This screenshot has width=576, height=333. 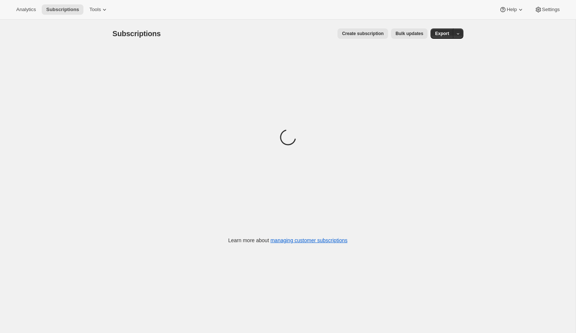 I want to click on button: Analytics, so click(x=26, y=10).